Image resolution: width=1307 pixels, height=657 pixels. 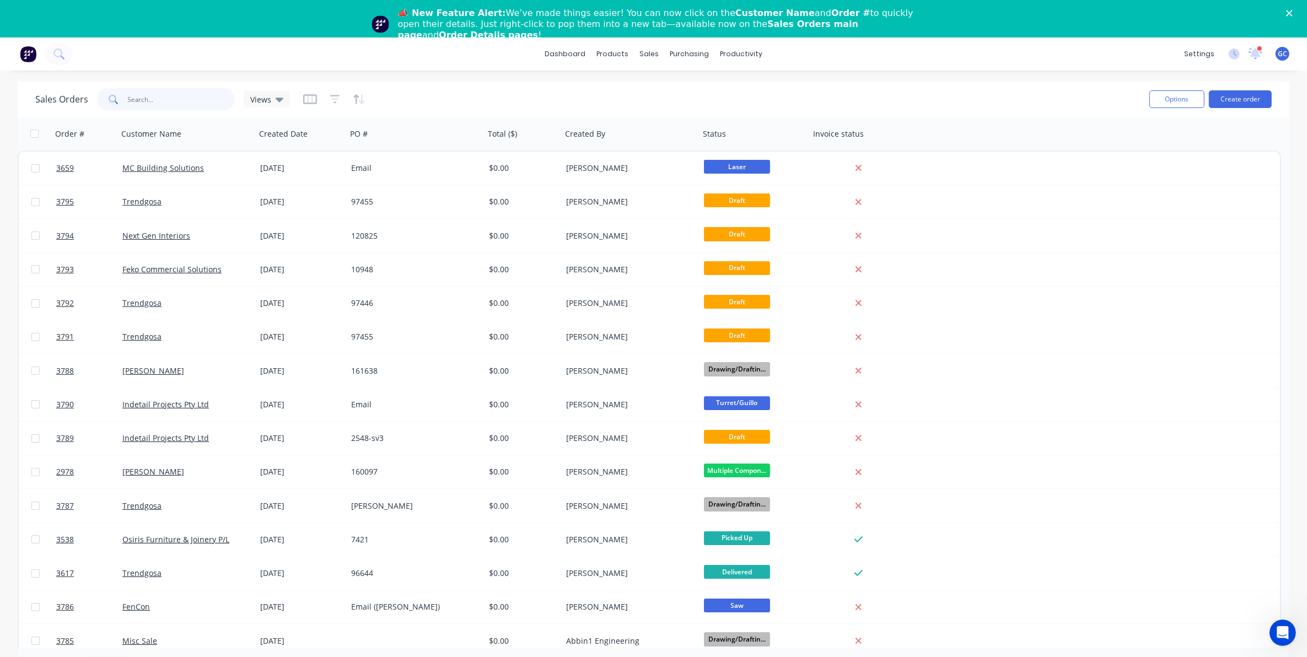 What do you see at coordinates (283, 134) in the screenshot?
I see `div: Created Date` at bounding box center [283, 134].